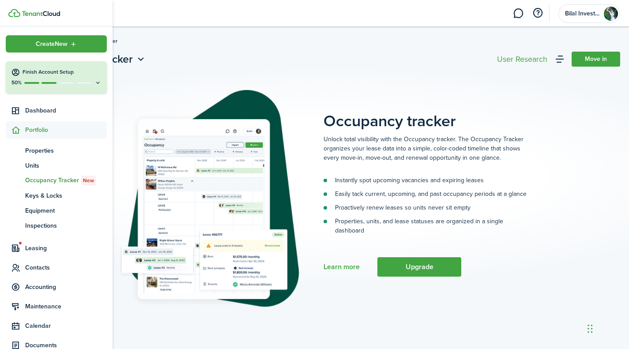 Image resolution: width=629 pixels, height=349 pixels. I want to click on p: 50%, so click(16, 83).